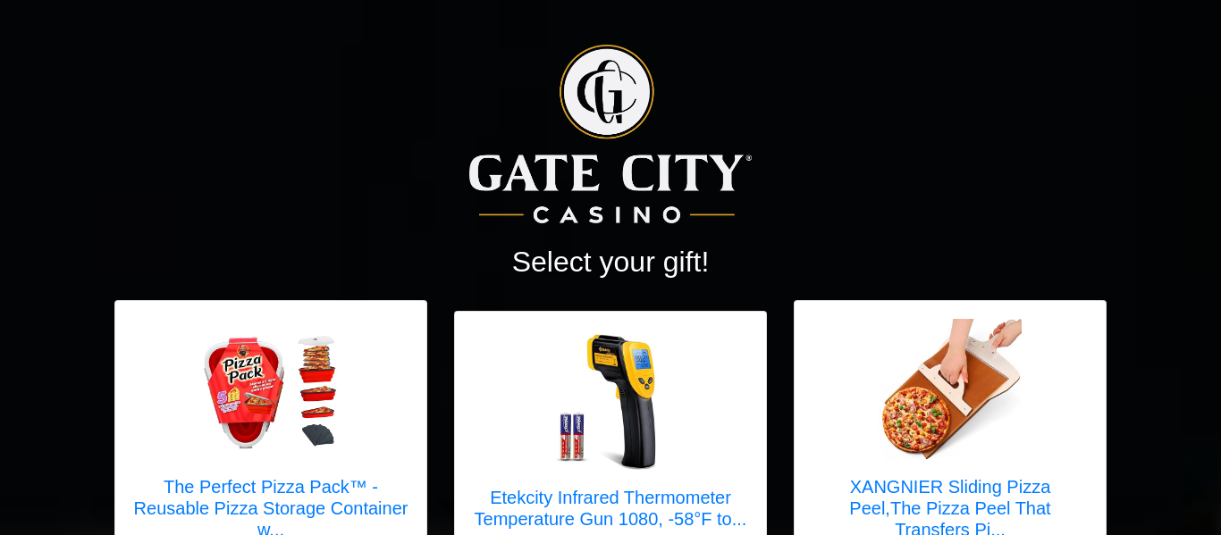 Image resolution: width=1221 pixels, height=535 pixels. Describe the element at coordinates (610, 508) in the screenshot. I see `h5: Etekcity Infrared Thermometer Temperature Gun 1080, -58°F to...` at that location.